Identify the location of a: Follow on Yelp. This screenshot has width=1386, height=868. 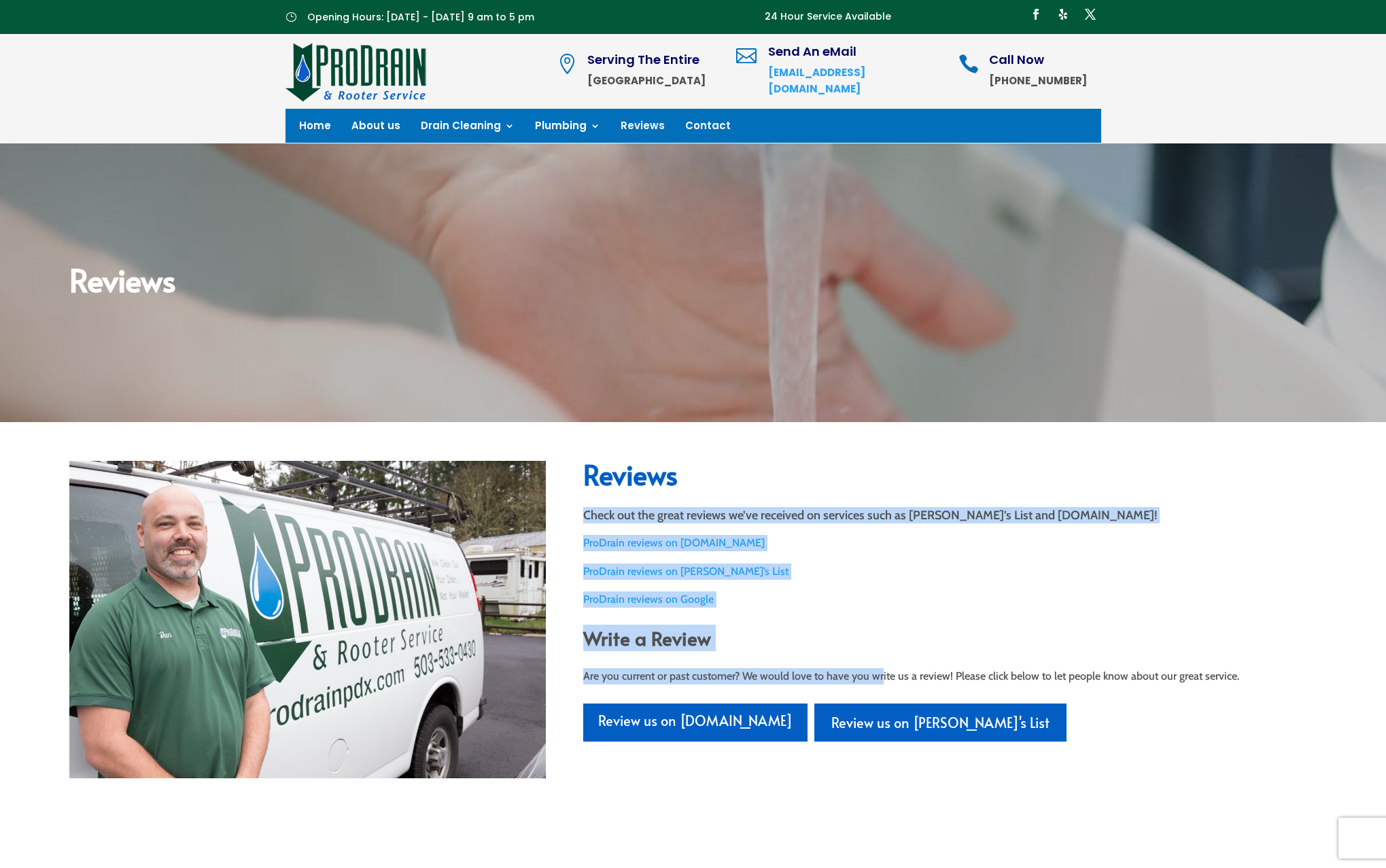
(1064, 14).